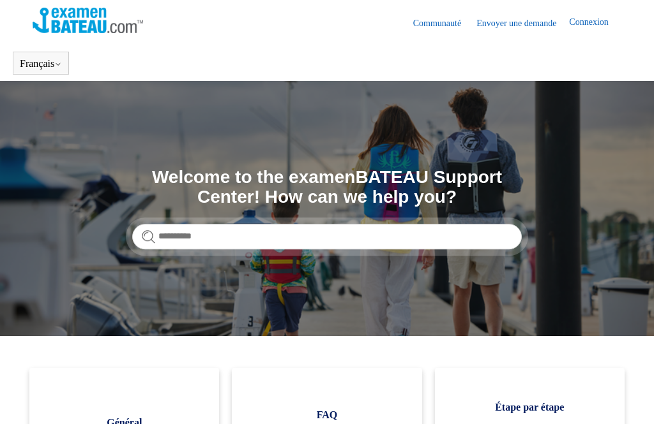 This screenshot has width=654, height=424. What do you see at coordinates (594, 23) in the screenshot?
I see `a: Connexion` at bounding box center [594, 23].